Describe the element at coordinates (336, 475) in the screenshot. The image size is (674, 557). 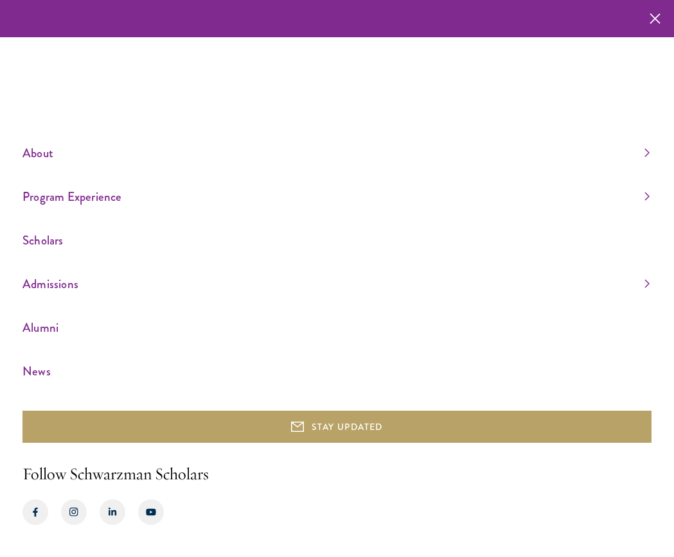
I see `h2: Follow Schwarzman Scholars` at that location.